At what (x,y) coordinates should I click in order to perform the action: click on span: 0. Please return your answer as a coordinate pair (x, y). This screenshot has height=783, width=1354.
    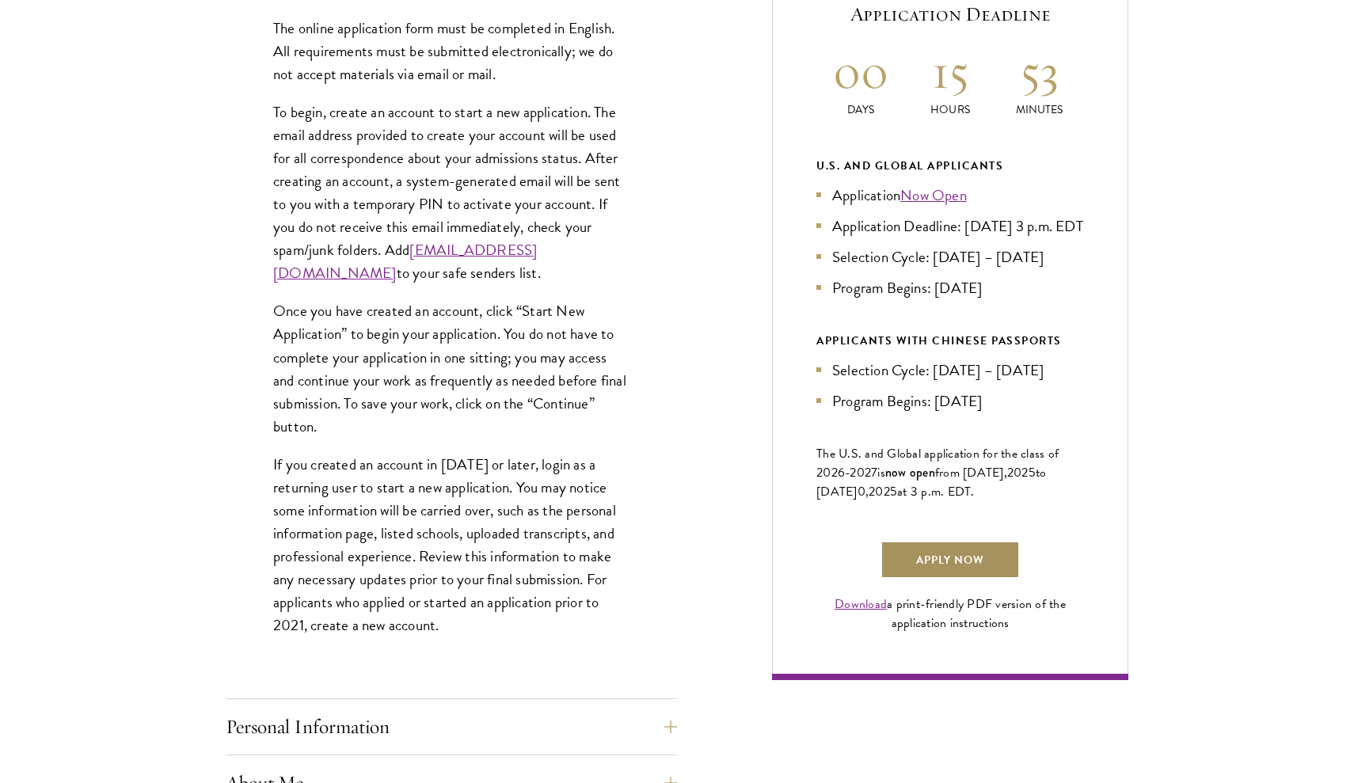
    Looking at the image, I should click on (862, 492).